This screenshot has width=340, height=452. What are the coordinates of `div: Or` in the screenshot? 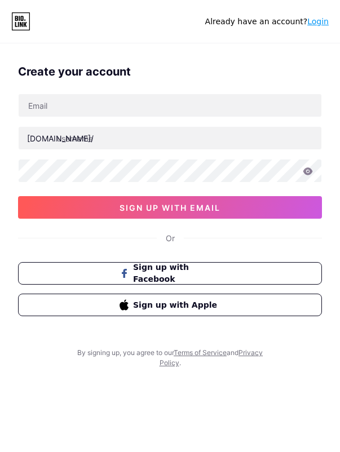 It's located at (170, 238).